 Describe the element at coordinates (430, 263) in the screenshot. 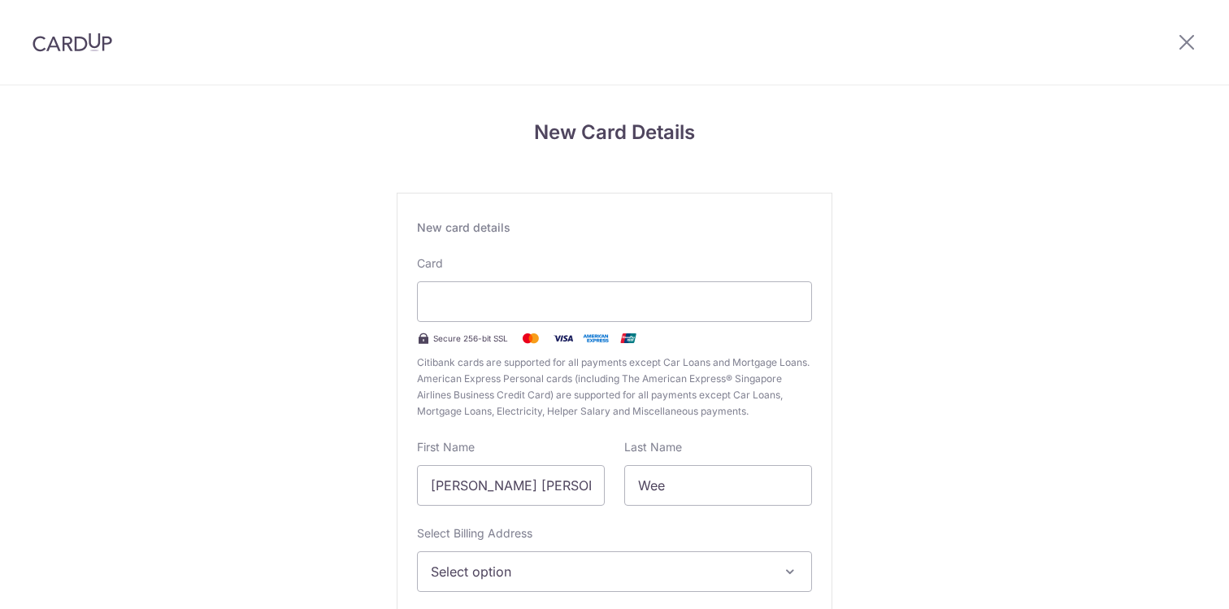

I see `label: Card` at that location.